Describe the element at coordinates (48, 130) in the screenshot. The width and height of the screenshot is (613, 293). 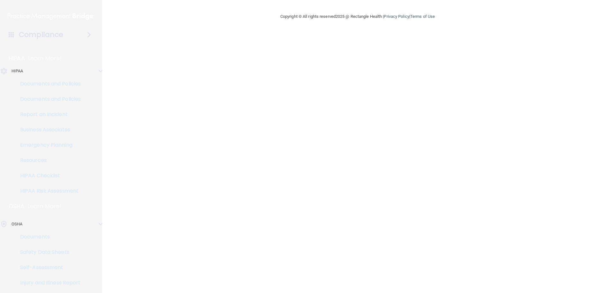
I see `p: Business Associates` at that location.